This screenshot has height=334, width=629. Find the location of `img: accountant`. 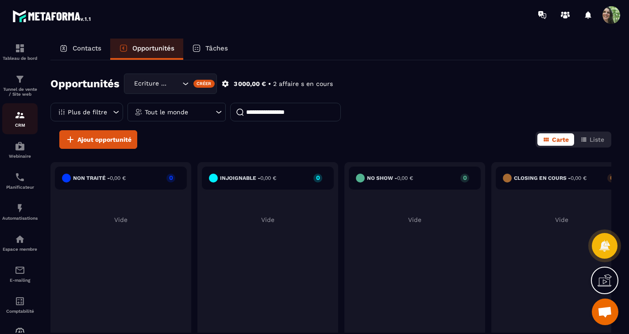

img: accountant is located at coordinates (20, 301).